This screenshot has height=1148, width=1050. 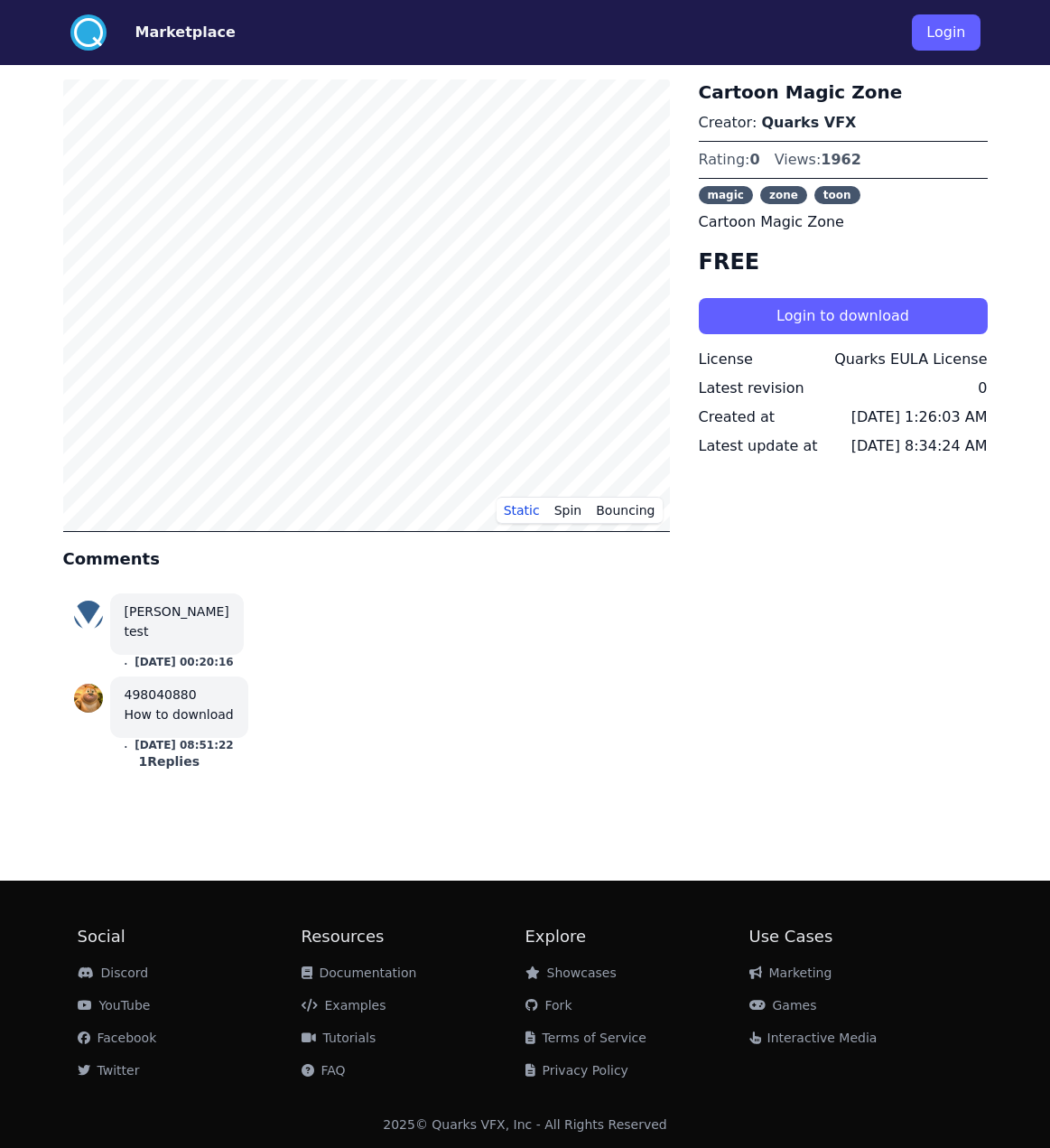 What do you see at coordinates (549, 1005) in the screenshot?
I see `a: Fork` at bounding box center [549, 1005].